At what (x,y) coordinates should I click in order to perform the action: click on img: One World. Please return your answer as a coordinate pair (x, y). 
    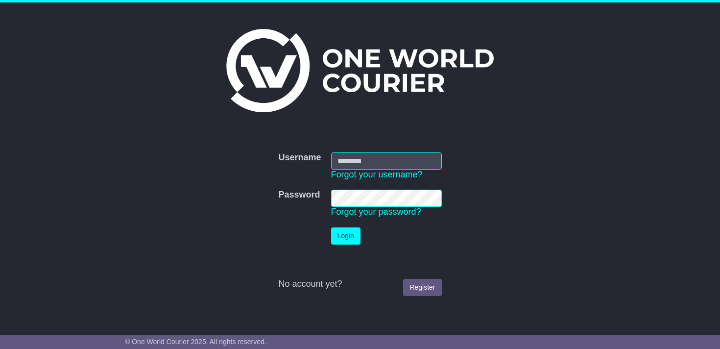
    Looking at the image, I should click on (360, 71).